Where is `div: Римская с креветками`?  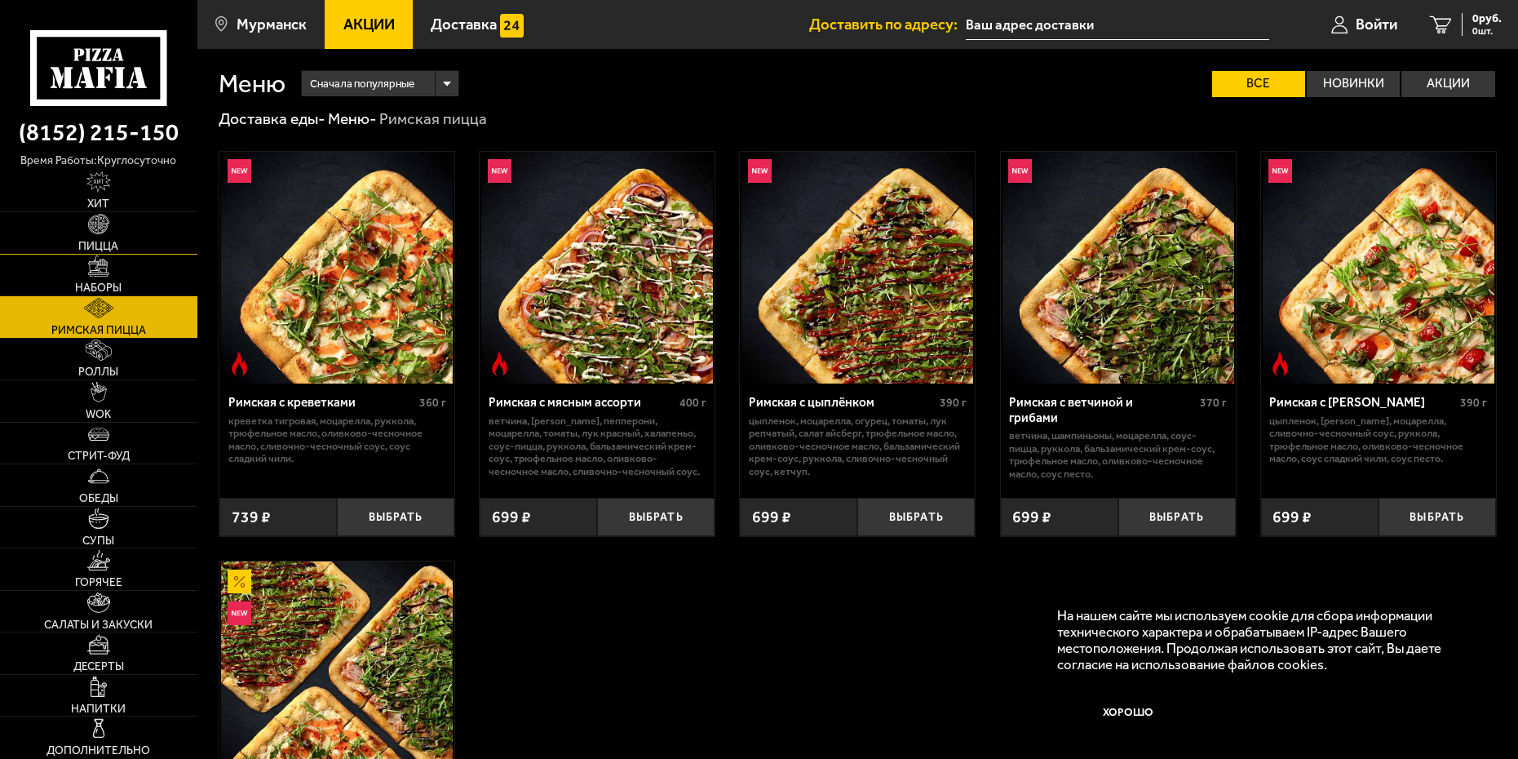 div: Римская с креветками is located at coordinates (321, 402).